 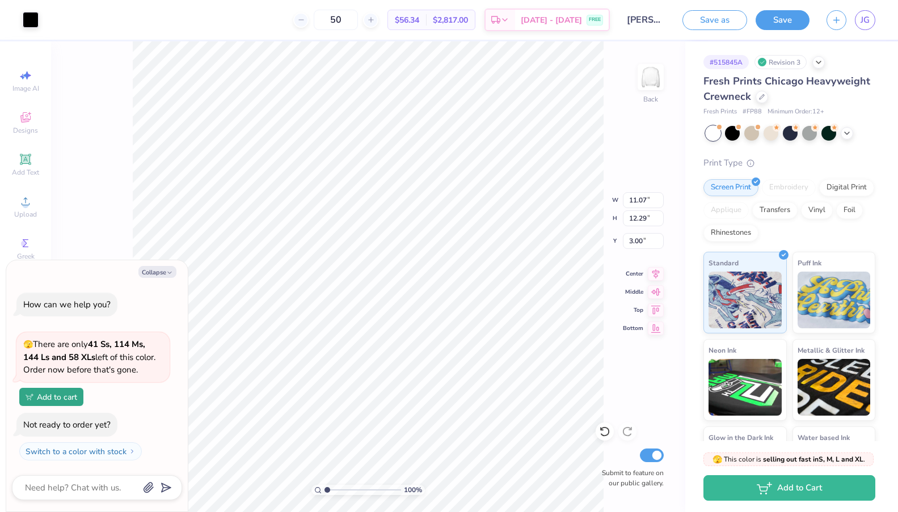 What do you see at coordinates (726, 210) in the screenshot?
I see `div: Applique` at bounding box center [726, 210].